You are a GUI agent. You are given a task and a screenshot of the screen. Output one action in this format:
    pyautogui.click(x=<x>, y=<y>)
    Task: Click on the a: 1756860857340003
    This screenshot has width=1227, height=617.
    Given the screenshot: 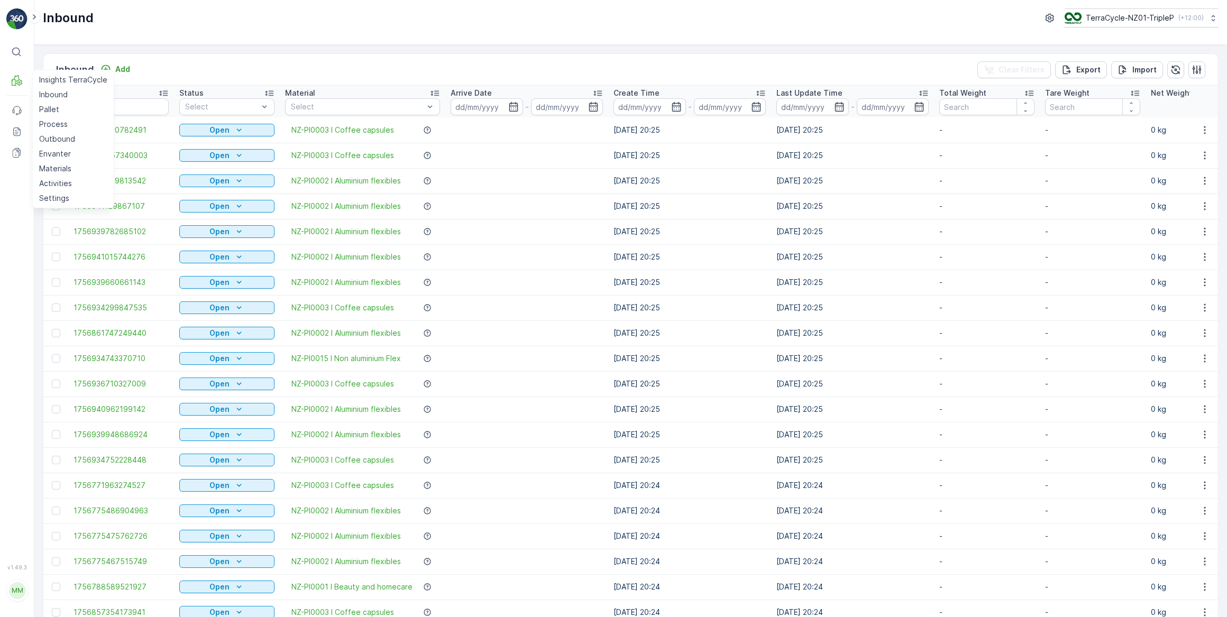 What is the action you would take?
    pyautogui.click(x=121, y=156)
    